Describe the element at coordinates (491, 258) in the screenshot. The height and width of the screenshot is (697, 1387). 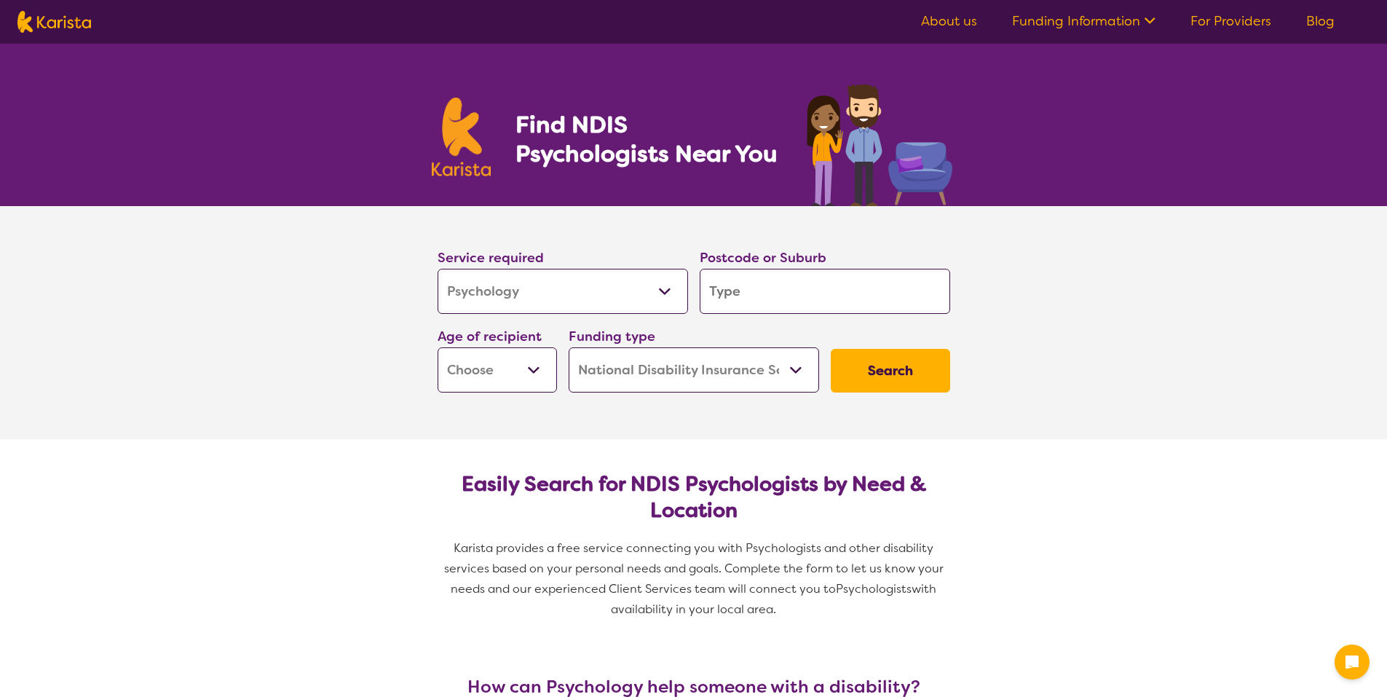
I see `label: Service required` at that location.